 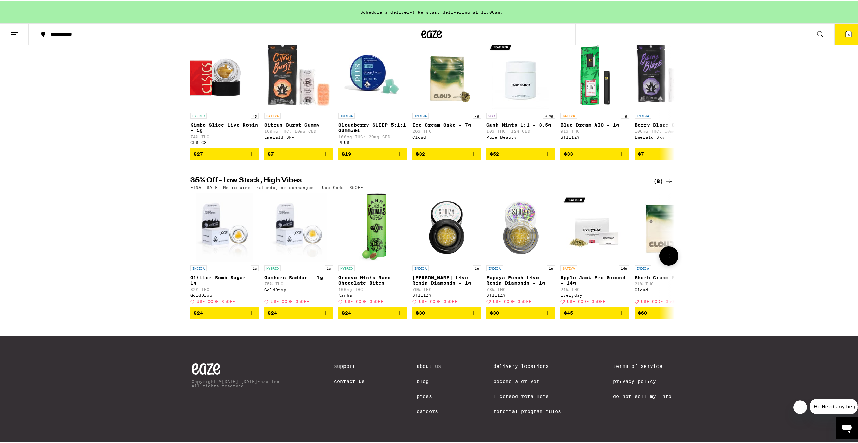 I want to click on p: Gushers Badder - 1g, so click(x=299, y=276).